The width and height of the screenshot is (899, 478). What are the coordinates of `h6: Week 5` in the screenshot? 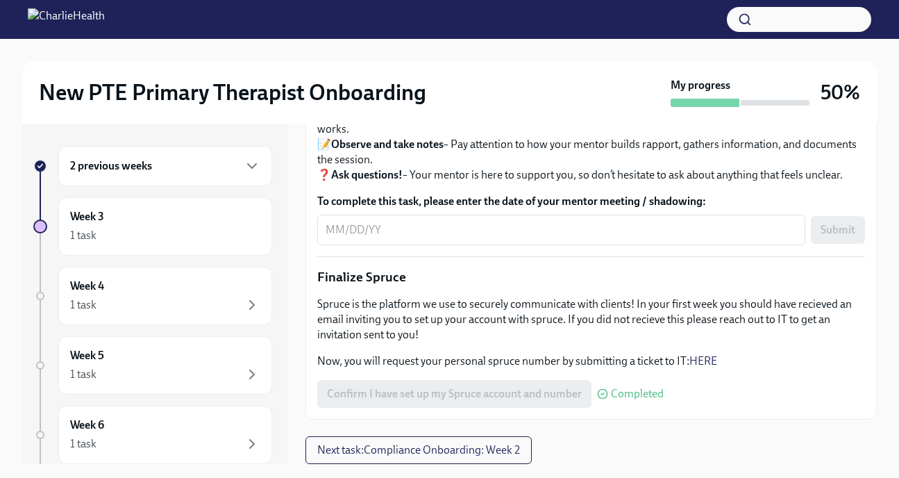 It's located at (87, 356).